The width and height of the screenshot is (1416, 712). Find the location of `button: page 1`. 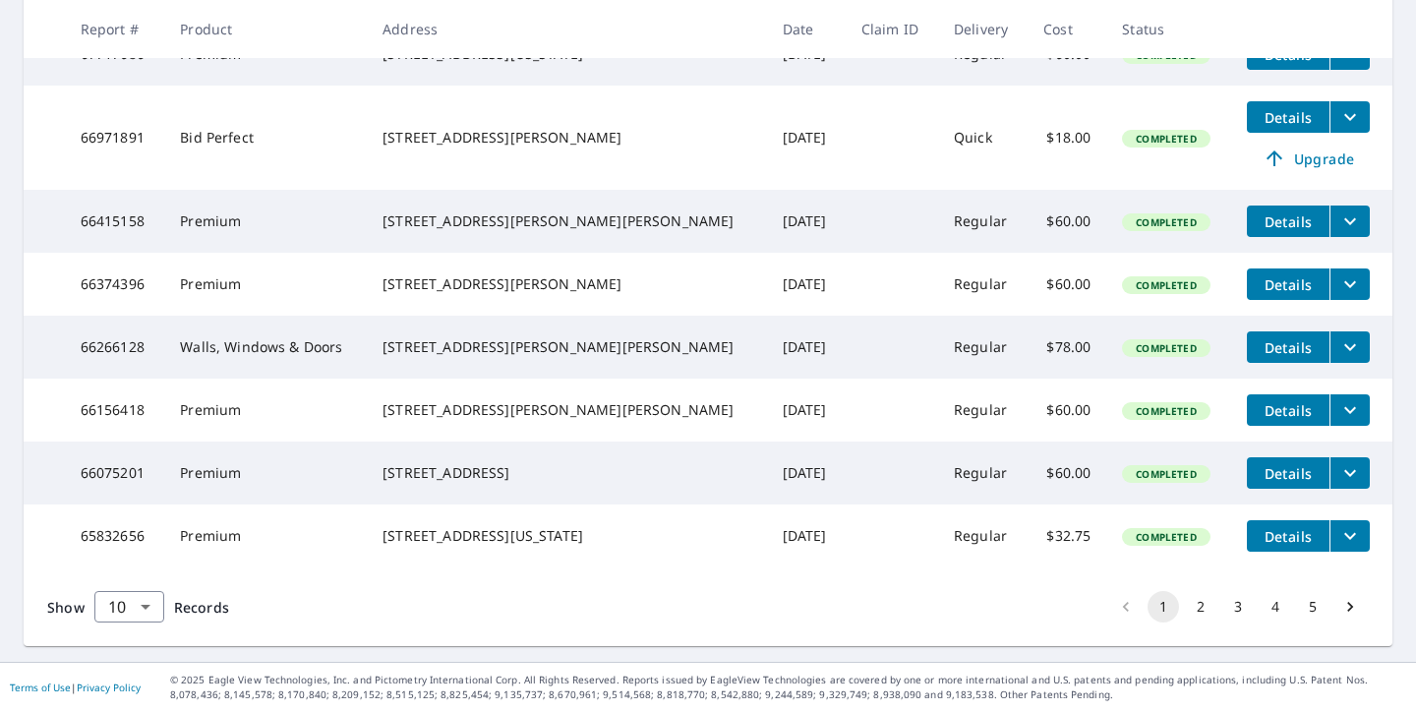

button: page 1 is located at coordinates (1163, 607).